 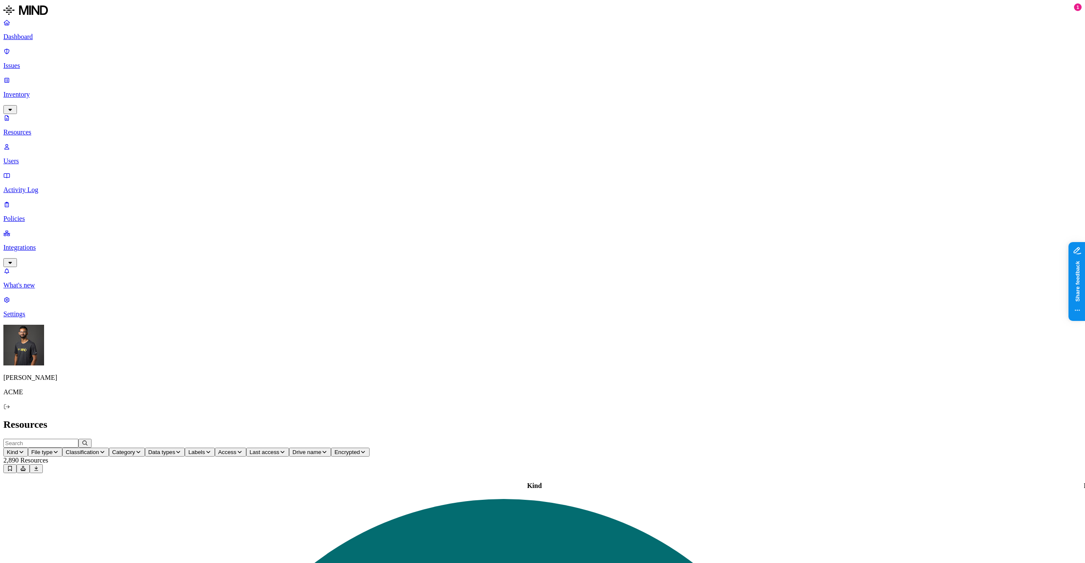 What do you see at coordinates (12, 452) in the screenshot?
I see `span: Kind` at bounding box center [12, 452].